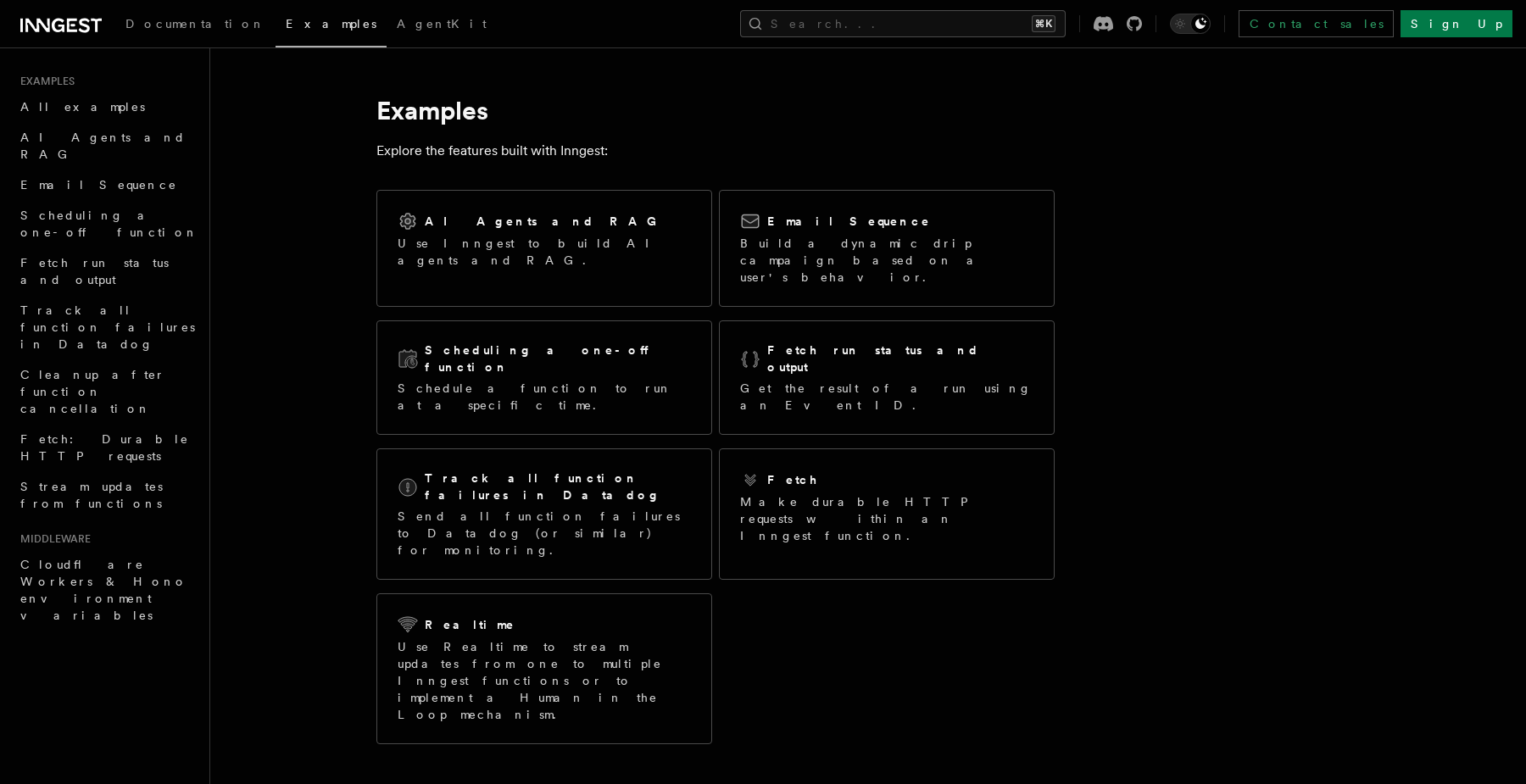  Describe the element at coordinates (887, 518) in the screenshot. I see `p: Make durable HTTP requests within an Inngest function.` at that location.